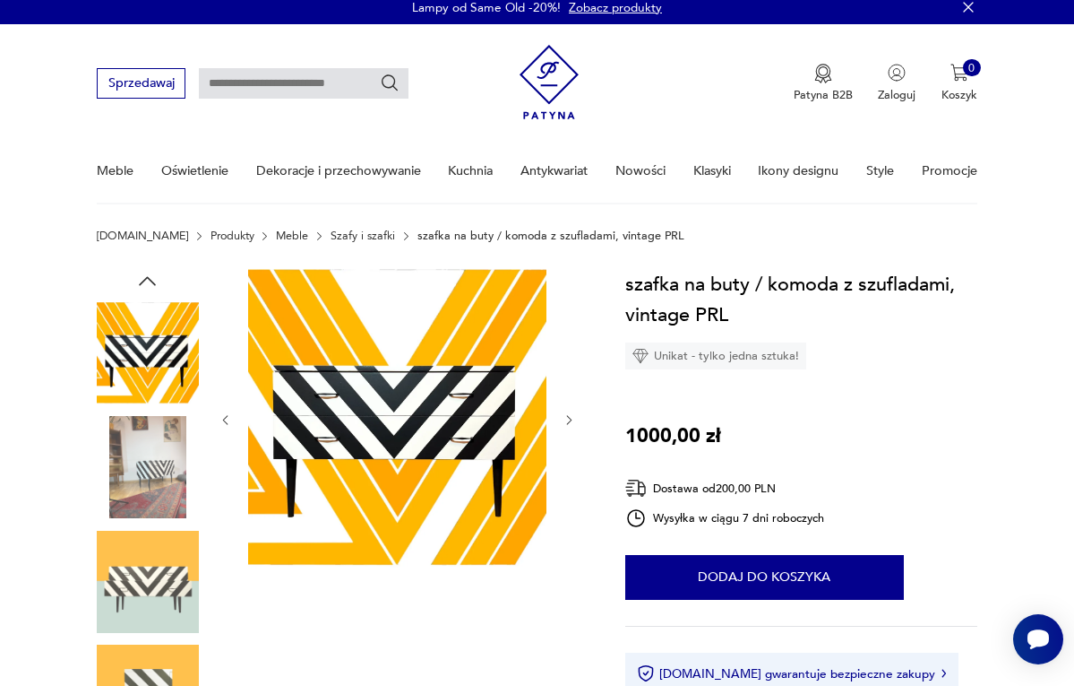 The width and height of the screenshot is (1074, 686). What do you see at coordinates (880, 170) in the screenshot?
I see `a: Style` at bounding box center [880, 170].